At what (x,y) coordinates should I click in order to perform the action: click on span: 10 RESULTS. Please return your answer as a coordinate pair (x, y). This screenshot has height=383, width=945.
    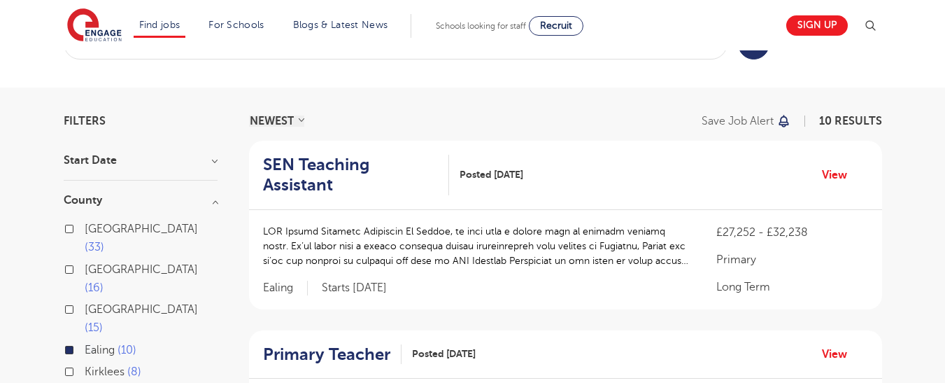
    Looking at the image, I should click on (850, 121).